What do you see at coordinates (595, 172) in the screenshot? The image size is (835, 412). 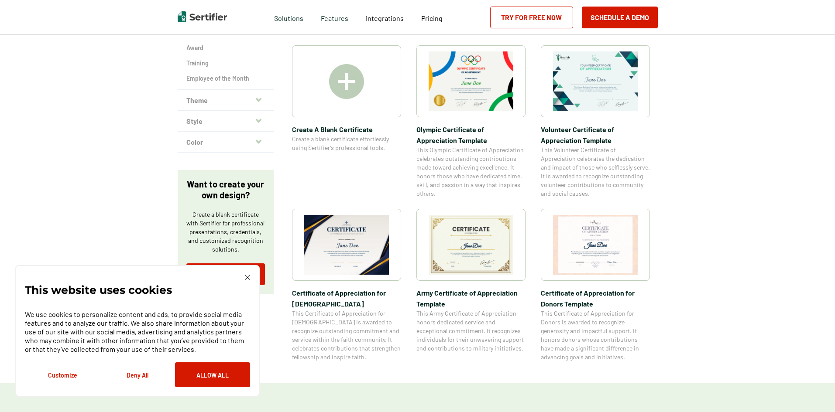 I see `span: This Volunteer Certificate of Appreciation celebrates the dedication and impact of those who self...` at bounding box center [595, 172].